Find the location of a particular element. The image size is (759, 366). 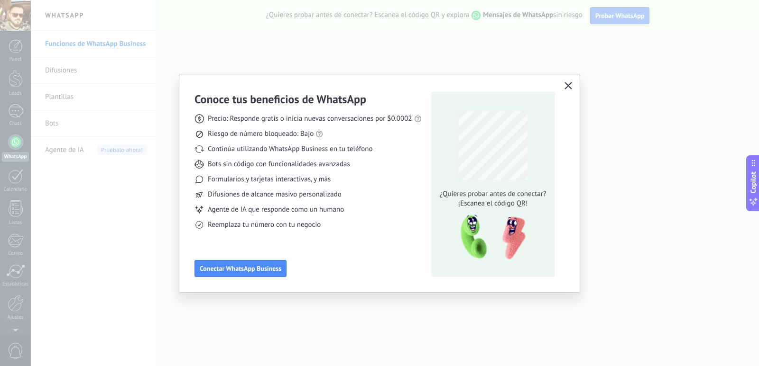

span: Formularios y tarjetas interactivas, y más is located at coordinates (269, 180).